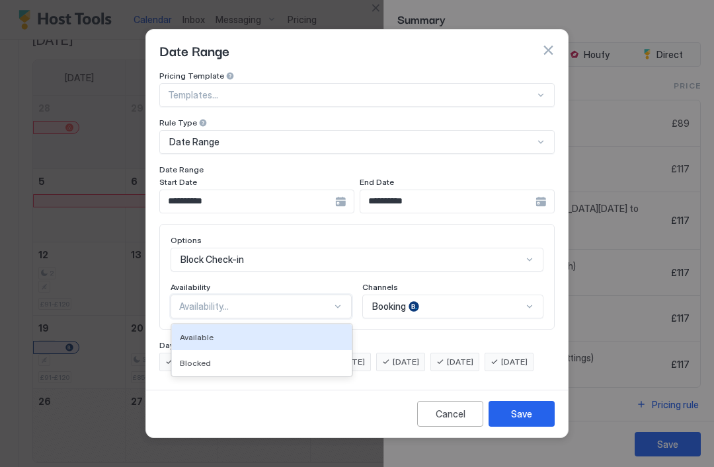  Describe the element at coordinates (178, 122) in the screenshot. I see `span: Rule Type` at that location.